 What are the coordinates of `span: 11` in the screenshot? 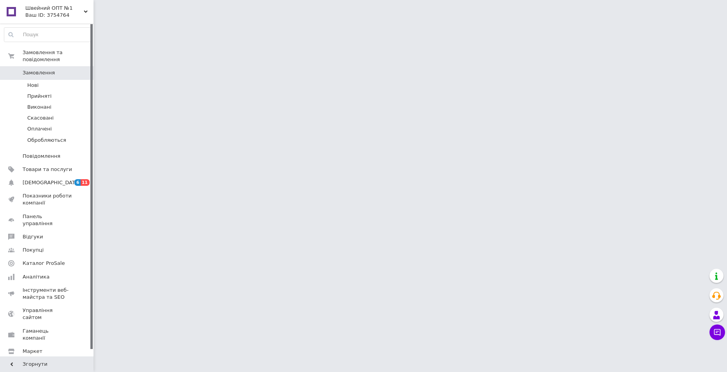 It's located at (85, 182).